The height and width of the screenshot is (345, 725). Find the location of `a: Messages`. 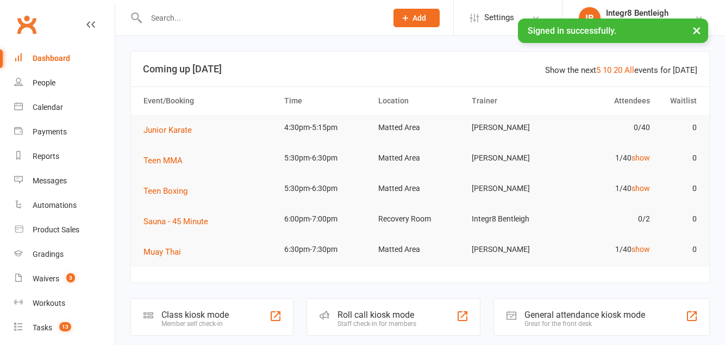

a: Messages is located at coordinates (64, 181).